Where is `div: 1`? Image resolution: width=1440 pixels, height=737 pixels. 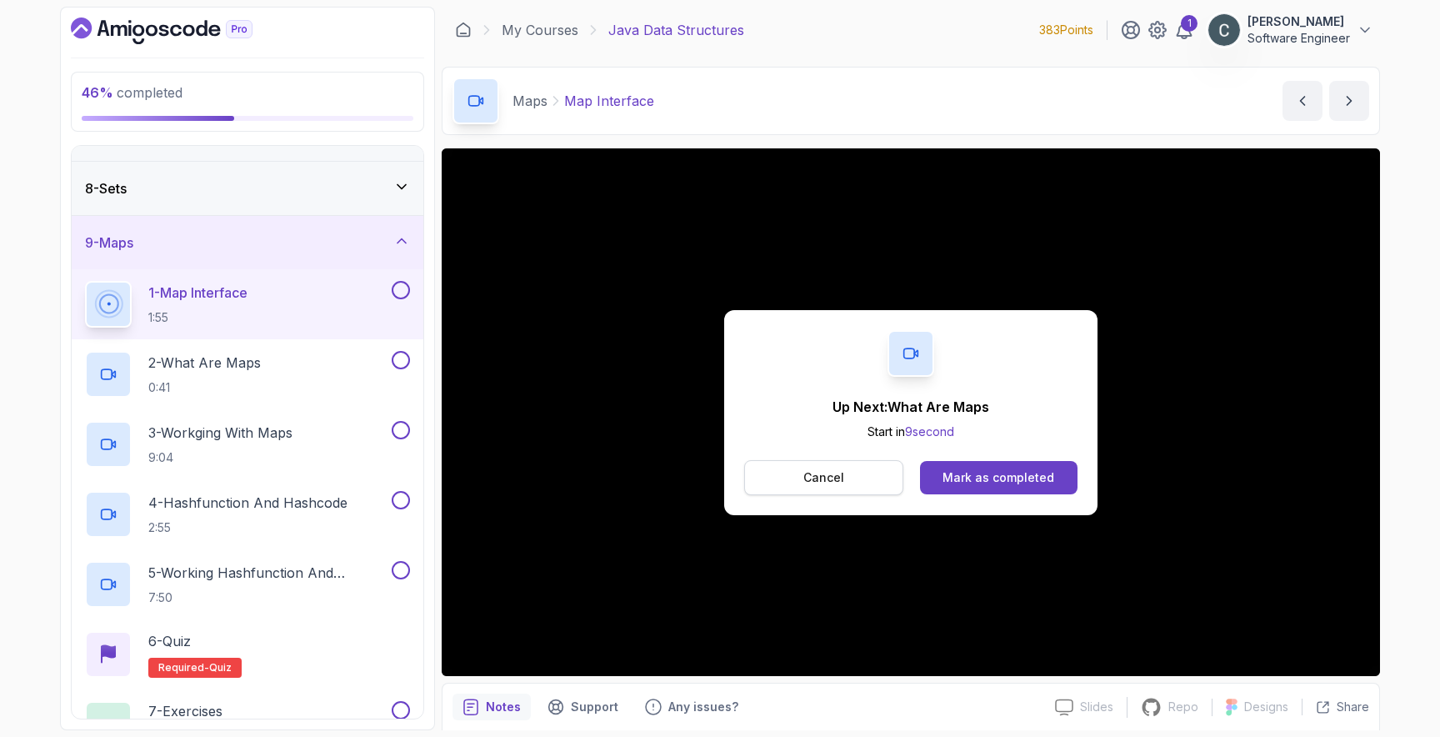
div: 1 is located at coordinates (1189, 23).